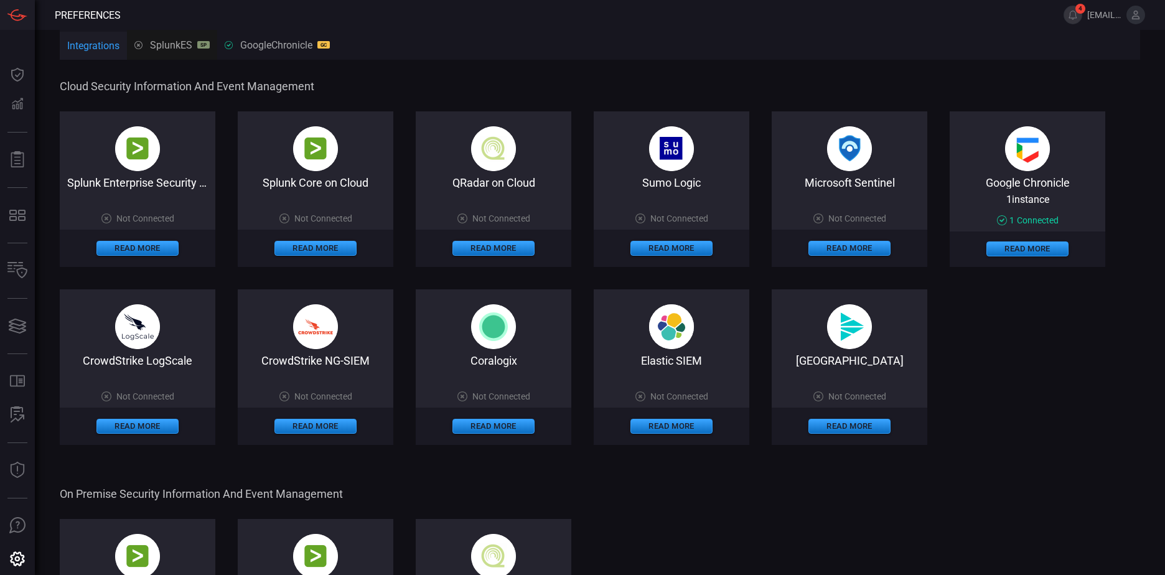 The height and width of the screenshot is (575, 1165). I want to click on button: SplunkESSP, so click(172, 45).